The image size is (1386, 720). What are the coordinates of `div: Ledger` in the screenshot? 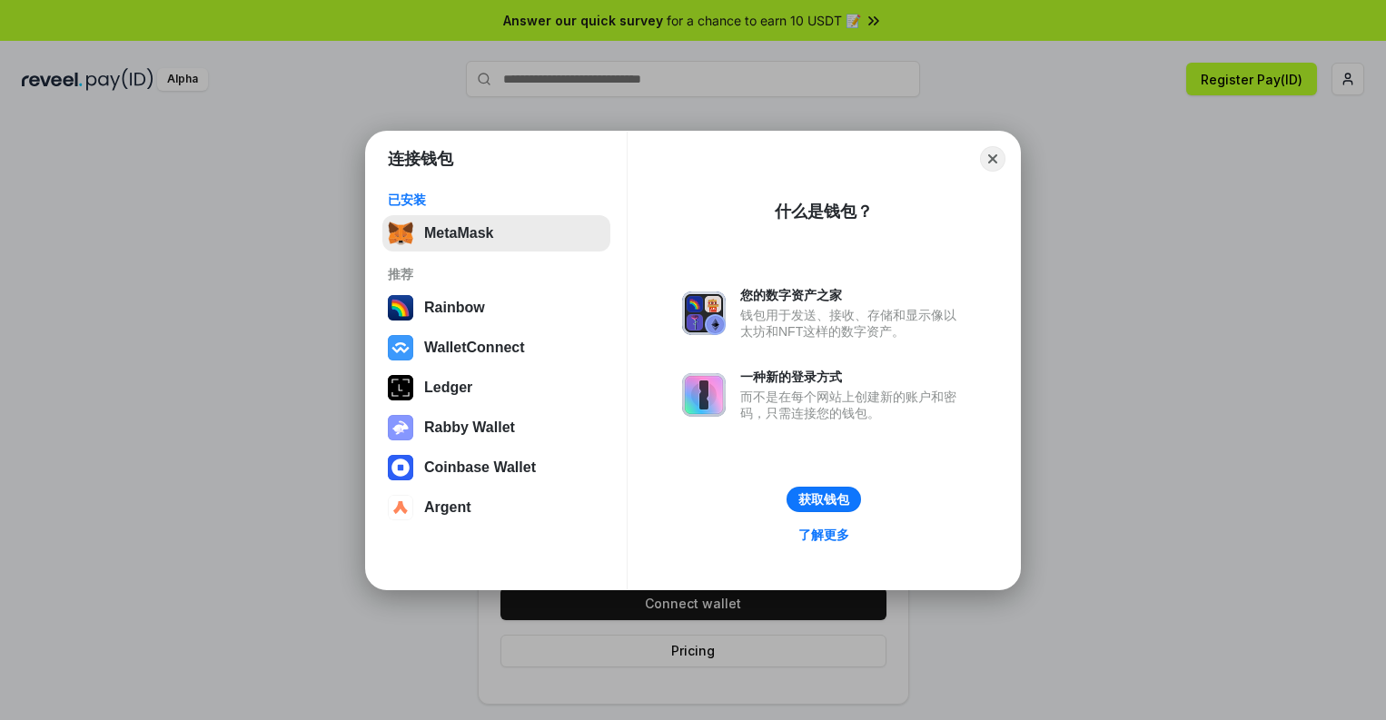 It's located at (448, 388).